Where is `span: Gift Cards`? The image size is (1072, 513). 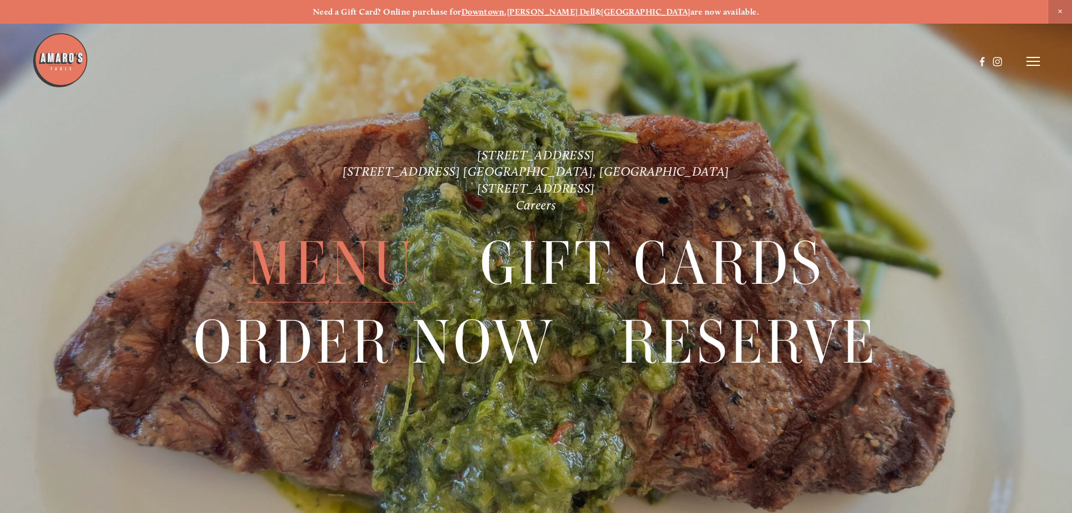 span: Gift Cards is located at coordinates (652, 264).